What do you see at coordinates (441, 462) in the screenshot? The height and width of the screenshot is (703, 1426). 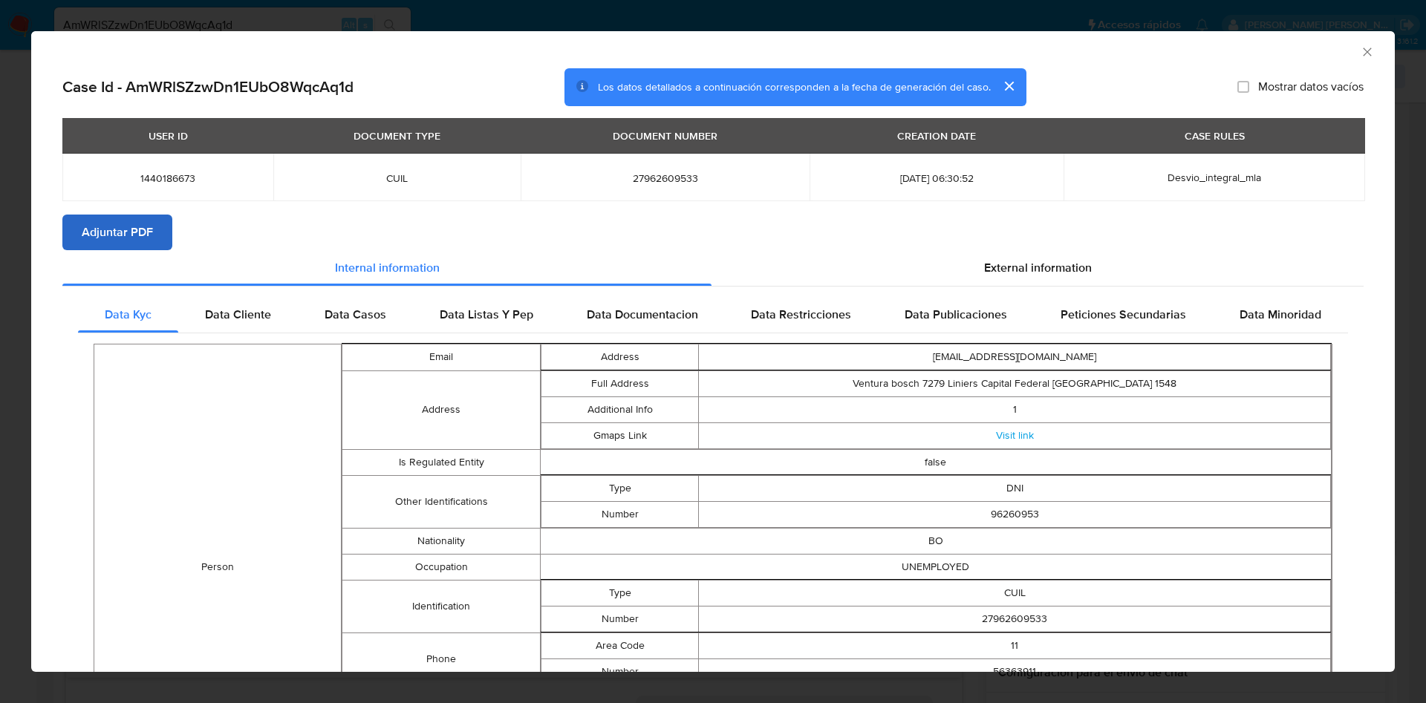 I see `td: Is Regulated Entity` at bounding box center [441, 462].